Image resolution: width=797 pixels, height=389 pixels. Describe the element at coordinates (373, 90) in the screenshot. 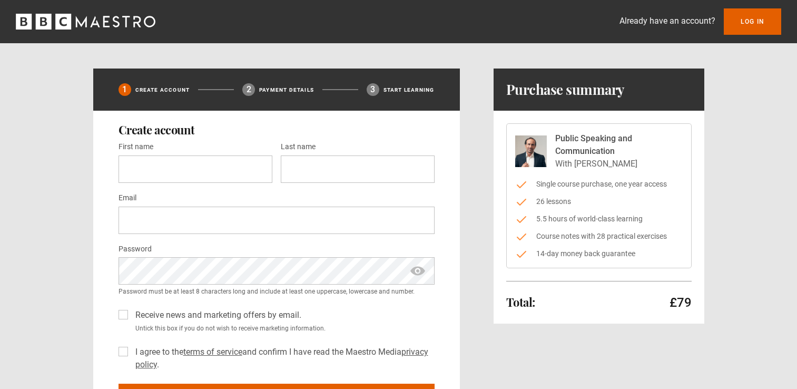

I see `div: 3` at that location.